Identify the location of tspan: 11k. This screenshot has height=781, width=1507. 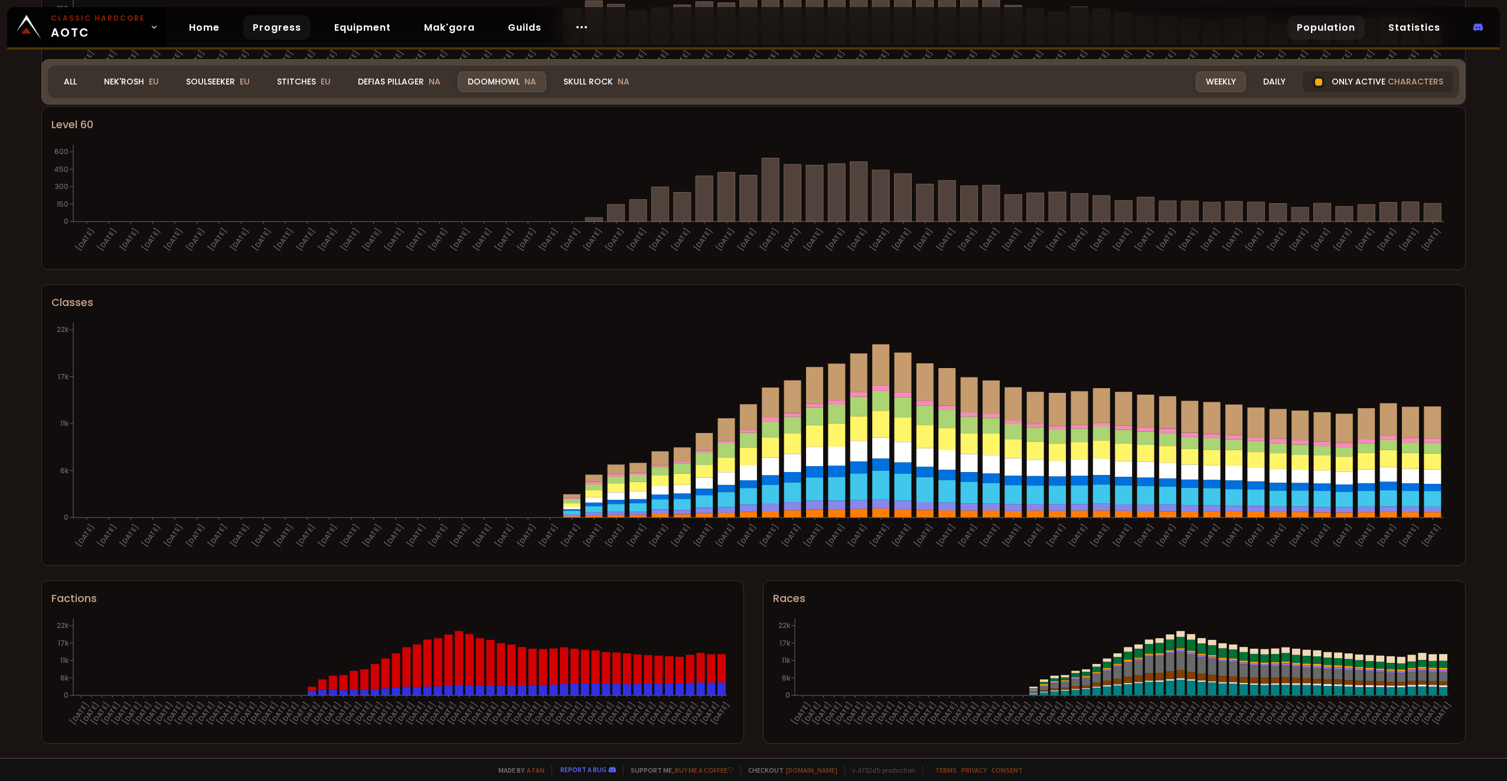
(64, 660).